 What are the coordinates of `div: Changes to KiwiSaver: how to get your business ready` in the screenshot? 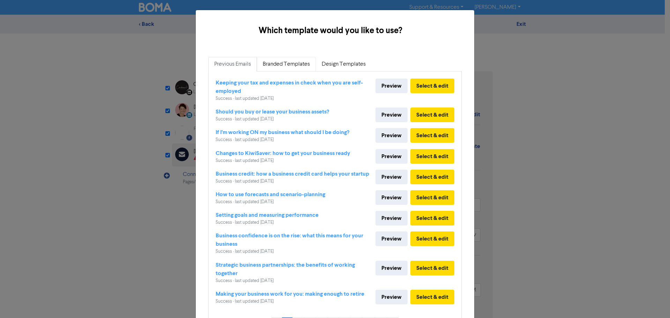 It's located at (283, 153).